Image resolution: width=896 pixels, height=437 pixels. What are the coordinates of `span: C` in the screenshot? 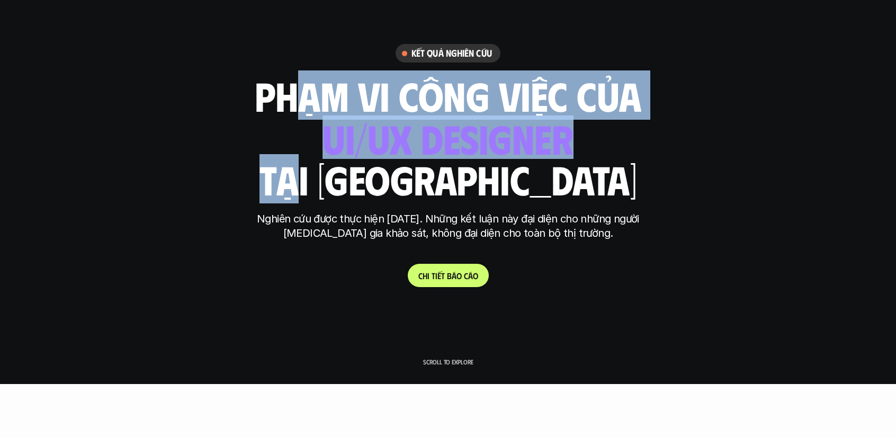 It's located at (421, 275).